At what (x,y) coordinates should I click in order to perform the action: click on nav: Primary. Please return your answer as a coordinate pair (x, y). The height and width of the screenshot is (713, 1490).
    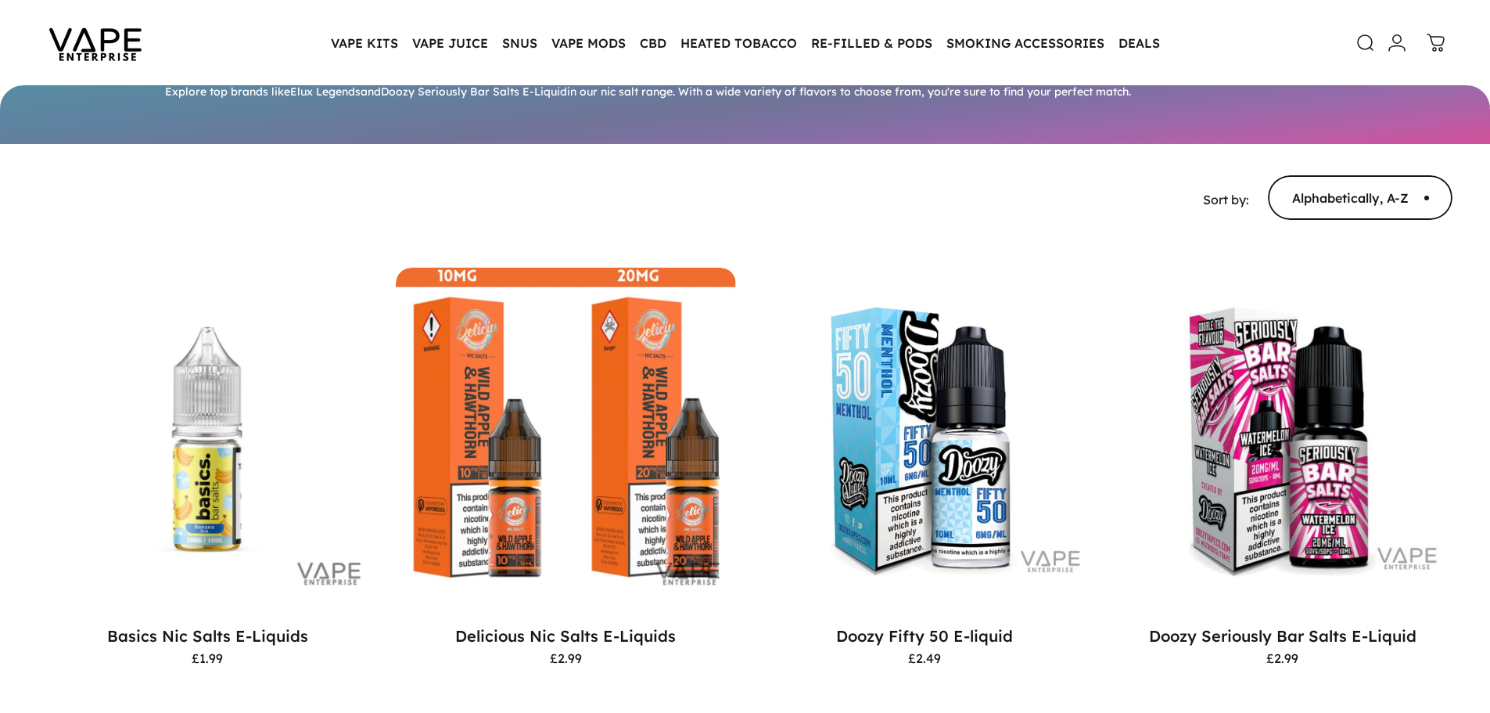
    Looking at the image, I should click on (745, 43).